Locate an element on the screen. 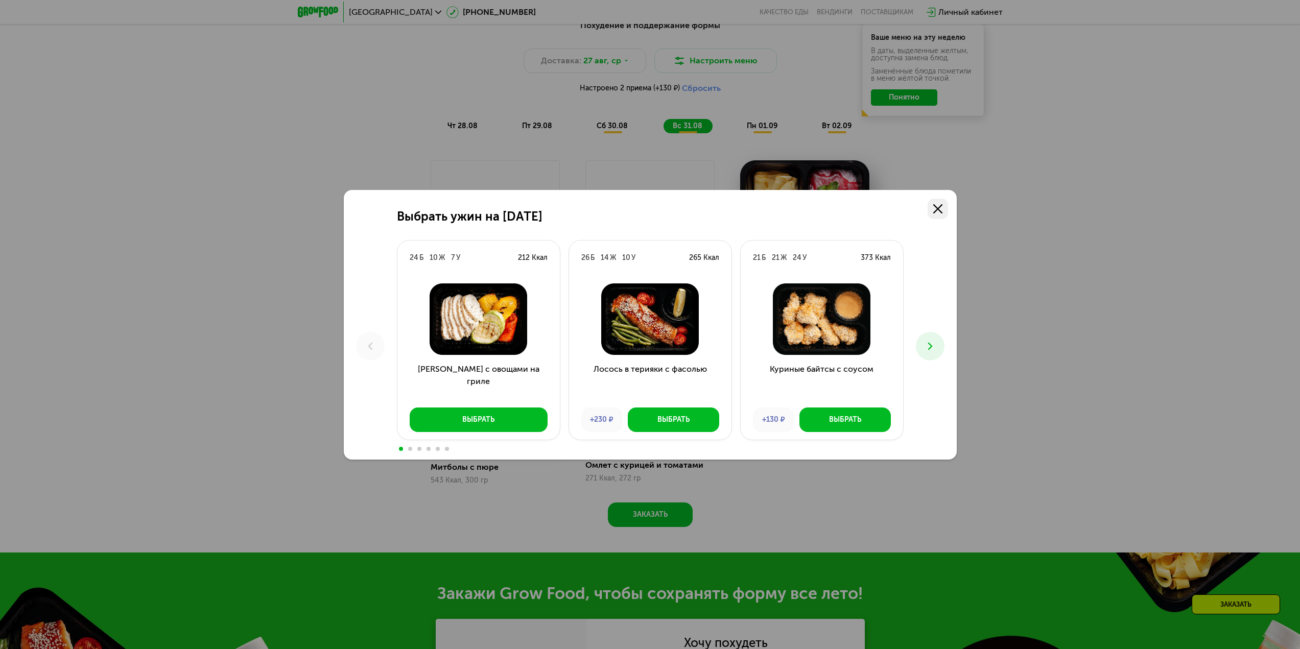  div: 7 is located at coordinates (453, 258).